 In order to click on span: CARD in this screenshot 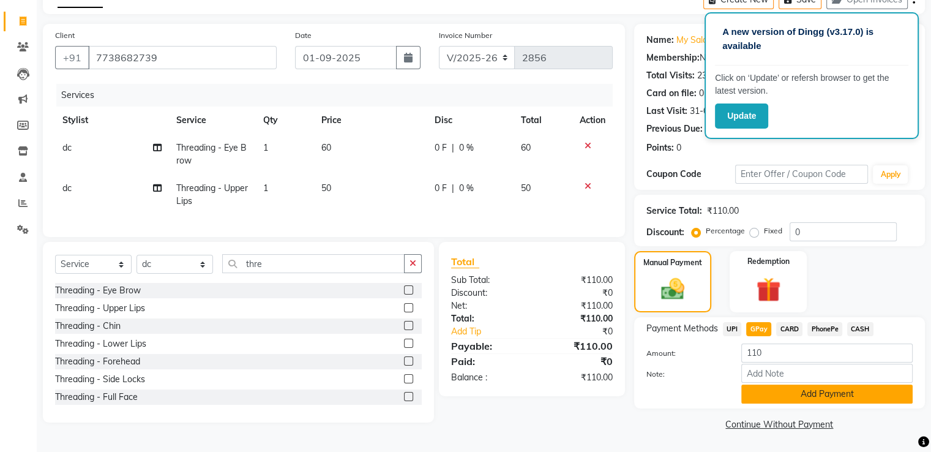, I will do `click(789, 329)`.